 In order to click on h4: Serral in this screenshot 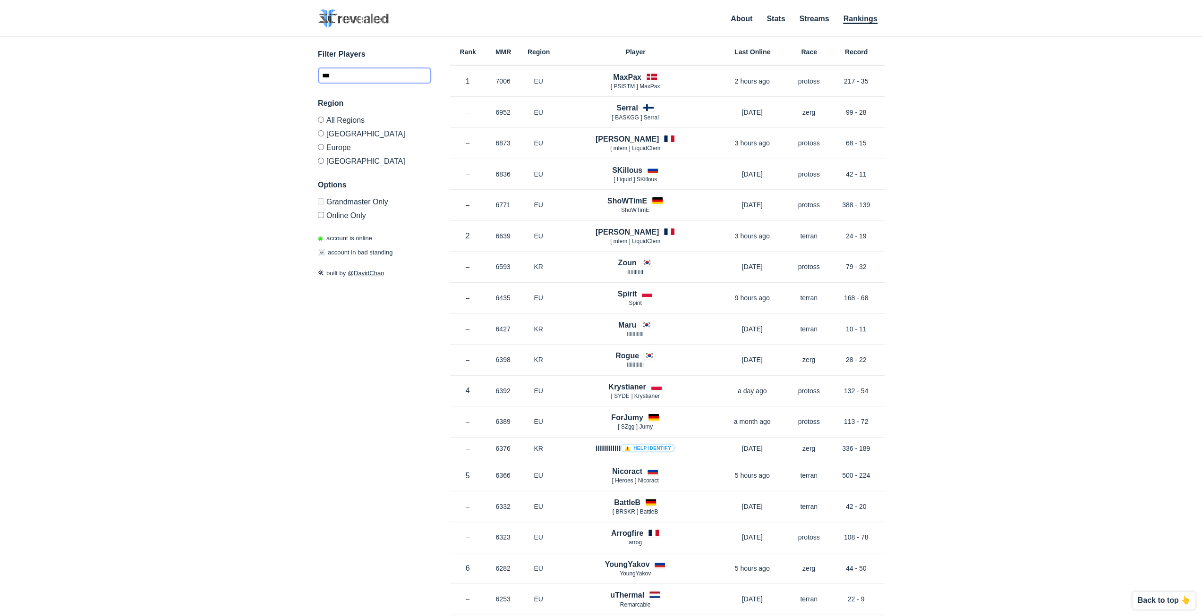, I will do `click(627, 108)`.